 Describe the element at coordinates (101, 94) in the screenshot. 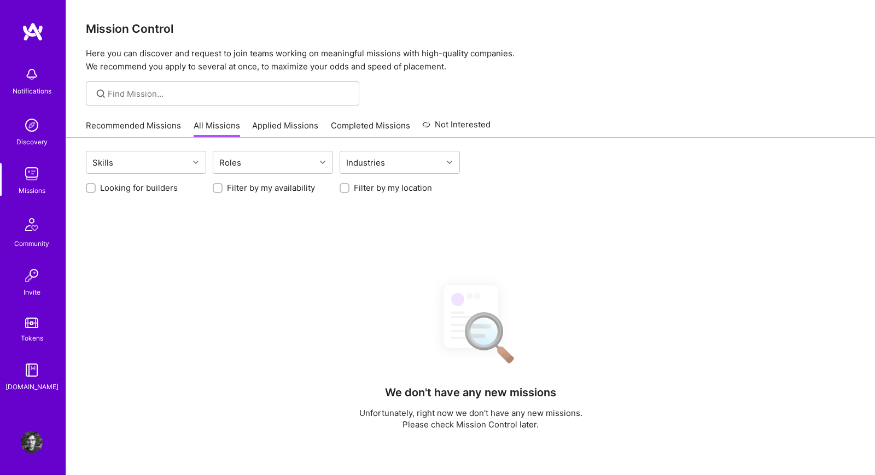

I see `i: icon SearchGrey` at that location.